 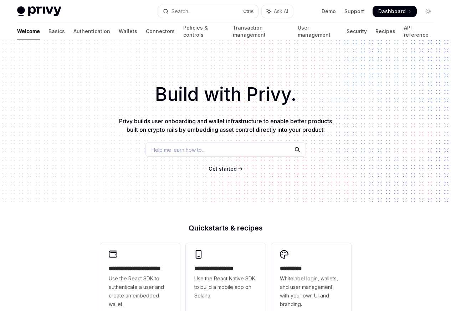 I want to click on a: Wallets, so click(x=128, y=31).